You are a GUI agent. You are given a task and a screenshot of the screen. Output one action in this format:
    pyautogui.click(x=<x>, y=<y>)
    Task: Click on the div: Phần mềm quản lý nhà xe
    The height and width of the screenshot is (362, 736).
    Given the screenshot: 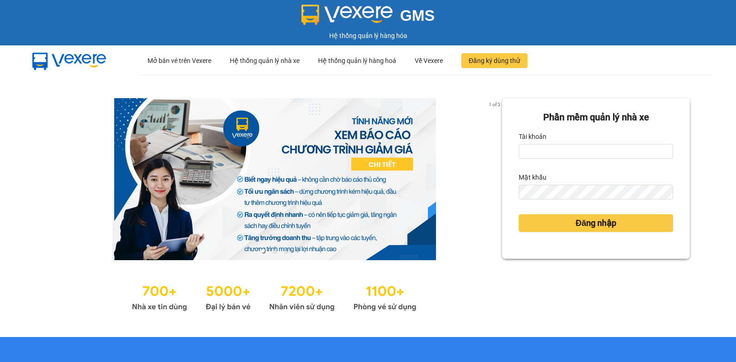 What is the action you would take?
    pyautogui.click(x=596, y=117)
    